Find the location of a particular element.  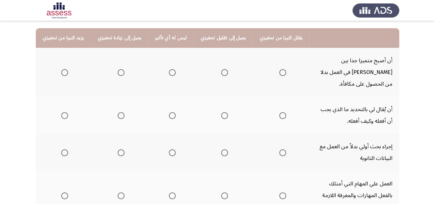

td: أن يُقال لي بالتحديد ما الذي يجب أن أفعله وكيف أفعله. is located at coordinates (354, 115).